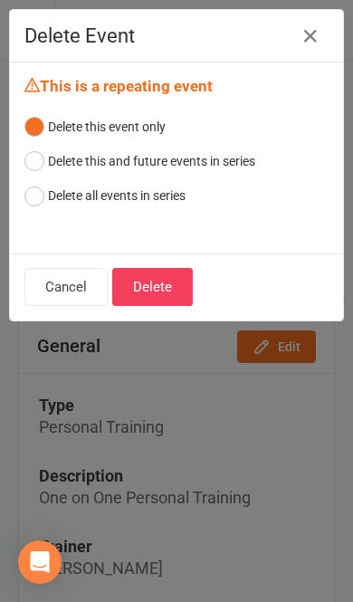 This screenshot has height=602, width=353. What do you see at coordinates (311, 36) in the screenshot?
I see `button: Close` at bounding box center [311, 36].